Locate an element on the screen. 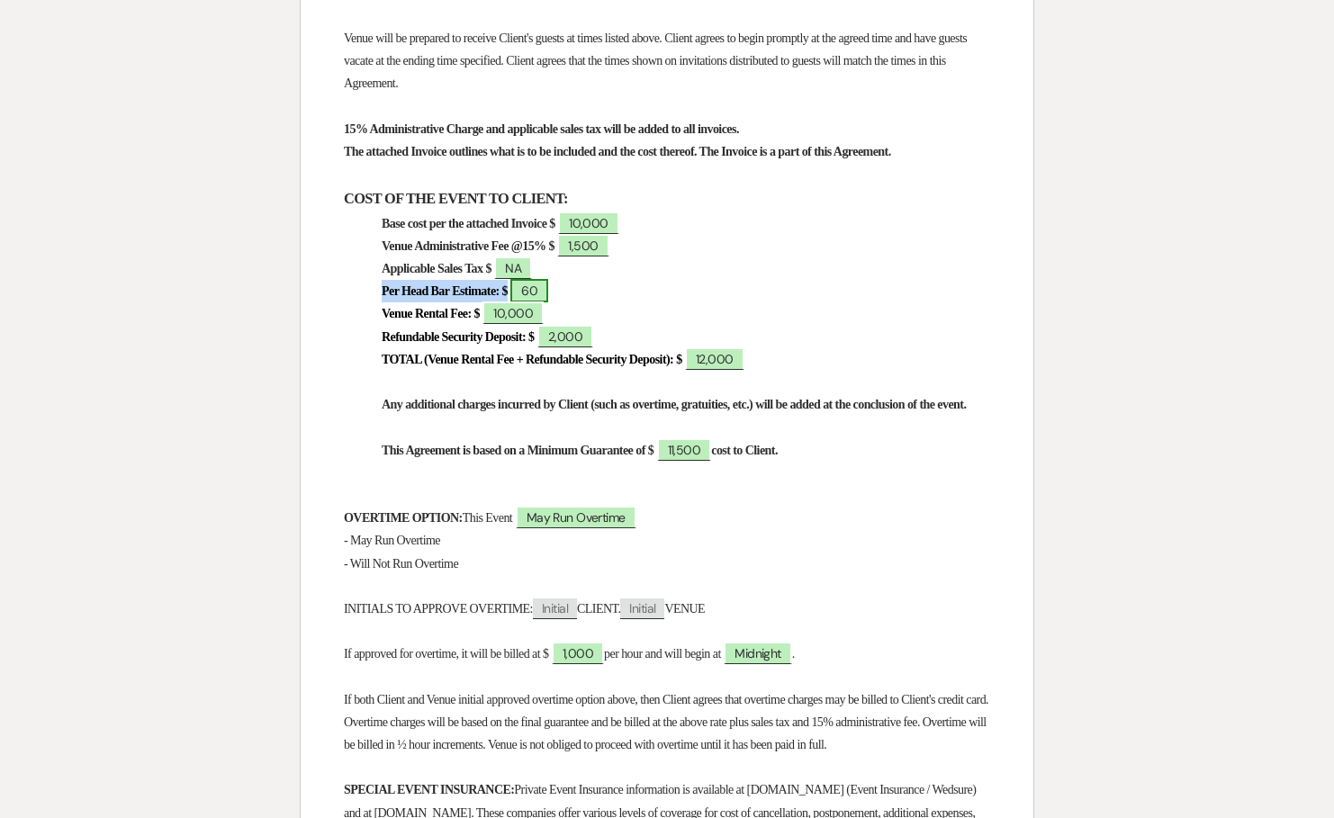 This screenshot has width=1334, height=818. strong: SPECIAL EVENT INSURANCE: is located at coordinates (428, 789).